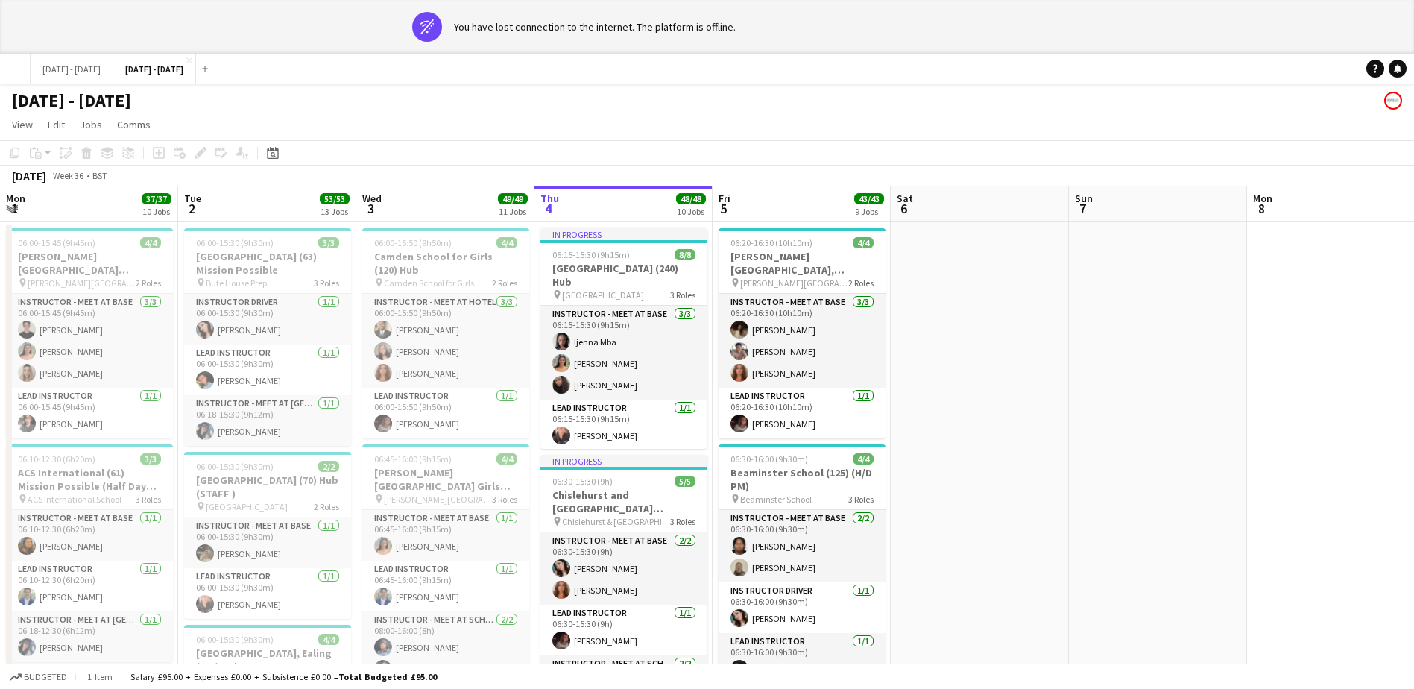 Image resolution: width=1414 pixels, height=689 pixels. I want to click on span: View, so click(22, 124).